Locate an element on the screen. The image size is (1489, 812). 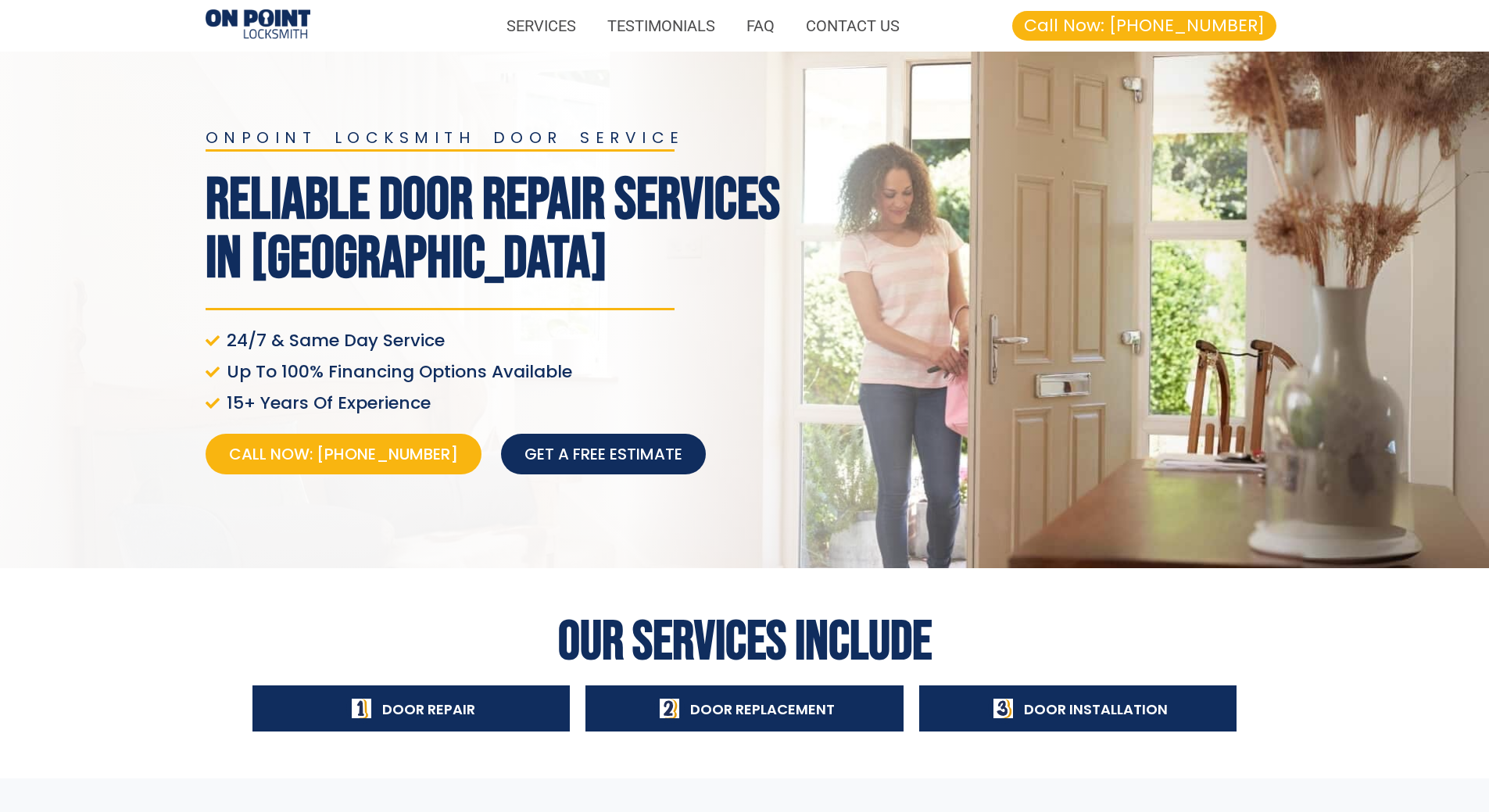
a: TESTIMONIALS is located at coordinates (662, 26).